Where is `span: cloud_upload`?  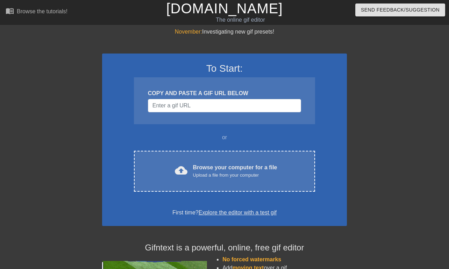
span: cloud_upload is located at coordinates (181, 170).